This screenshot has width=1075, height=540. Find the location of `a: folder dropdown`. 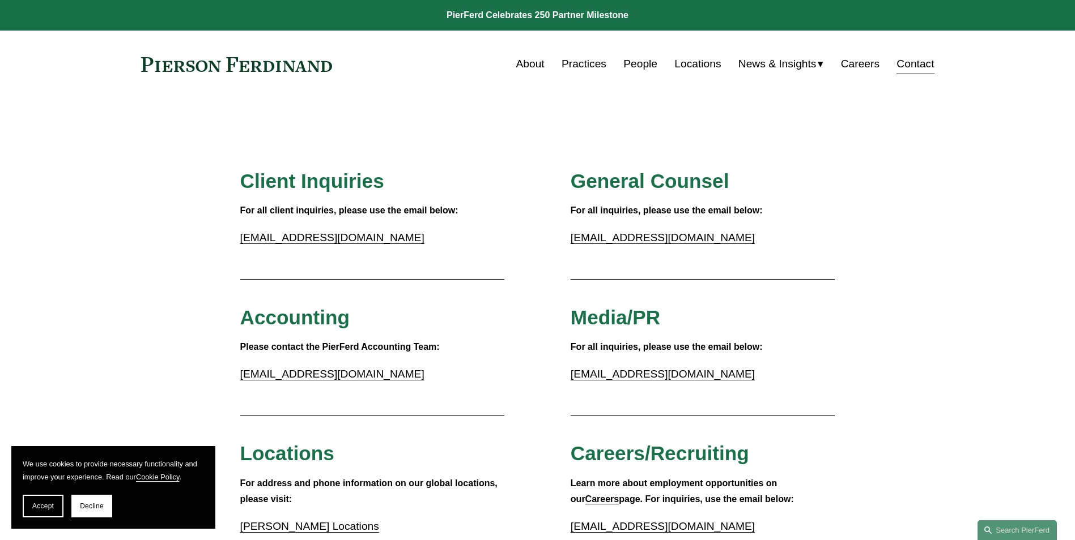

a: folder dropdown is located at coordinates (781, 64).